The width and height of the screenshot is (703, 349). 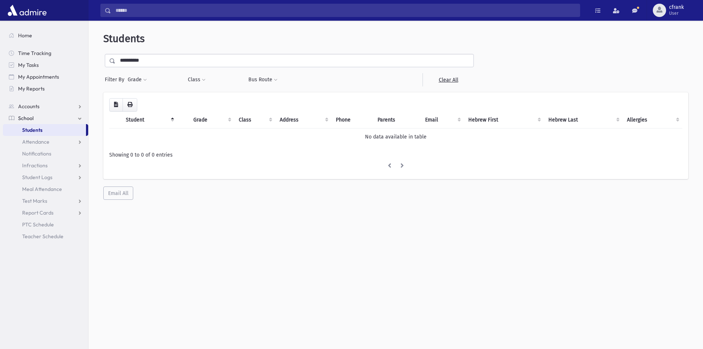 What do you see at coordinates (45, 53) in the screenshot?
I see `a: Time Tracking` at bounding box center [45, 53].